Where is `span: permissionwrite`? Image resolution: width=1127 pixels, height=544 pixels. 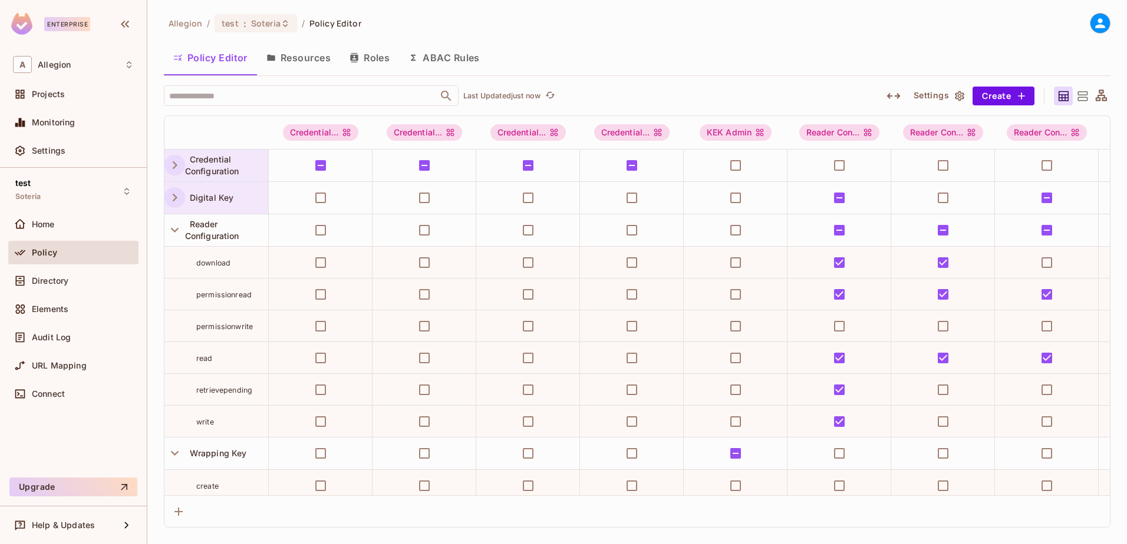 span: permissionwrite is located at coordinates (224, 326).